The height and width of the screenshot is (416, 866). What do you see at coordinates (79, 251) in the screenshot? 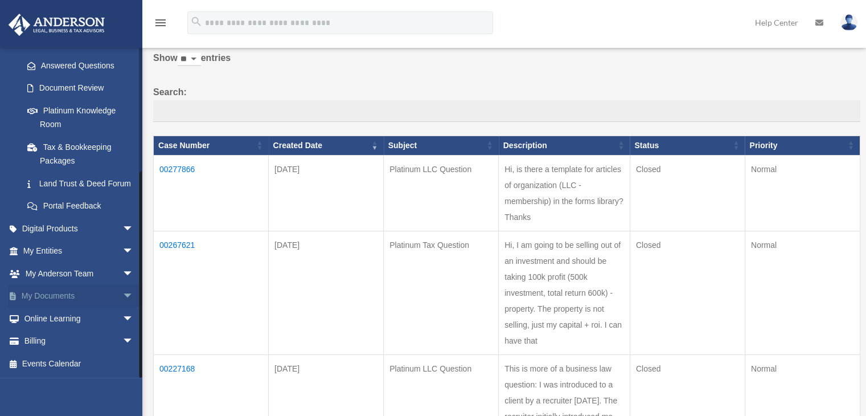
I see `a: My Entitiesarrow_drop_down` at bounding box center [79, 251].